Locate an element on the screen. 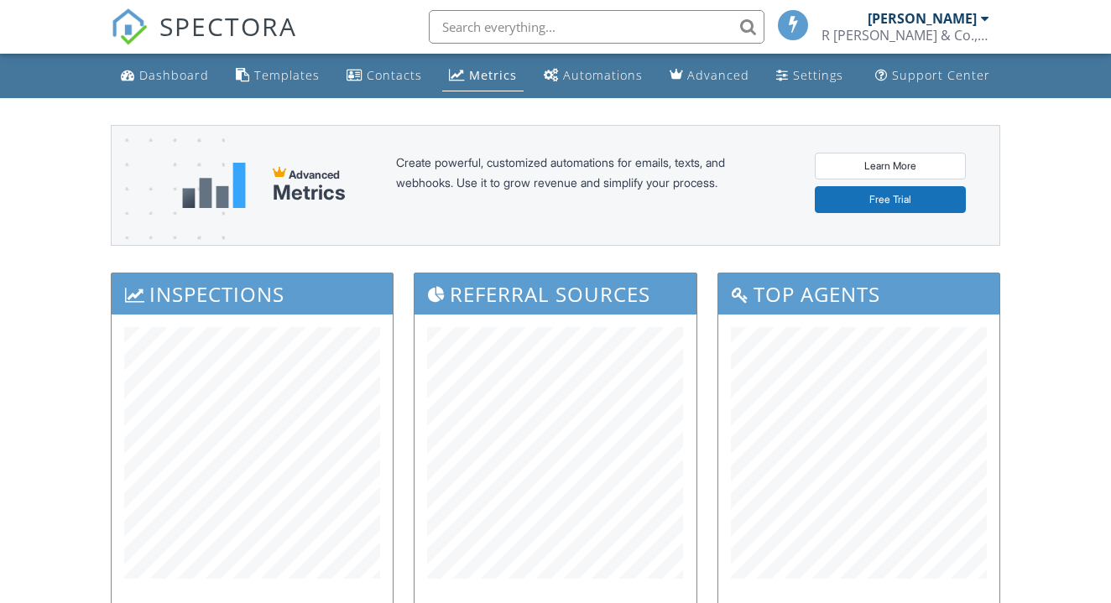 This screenshot has width=1111, height=603. a: SPECTORA is located at coordinates (204, 40).